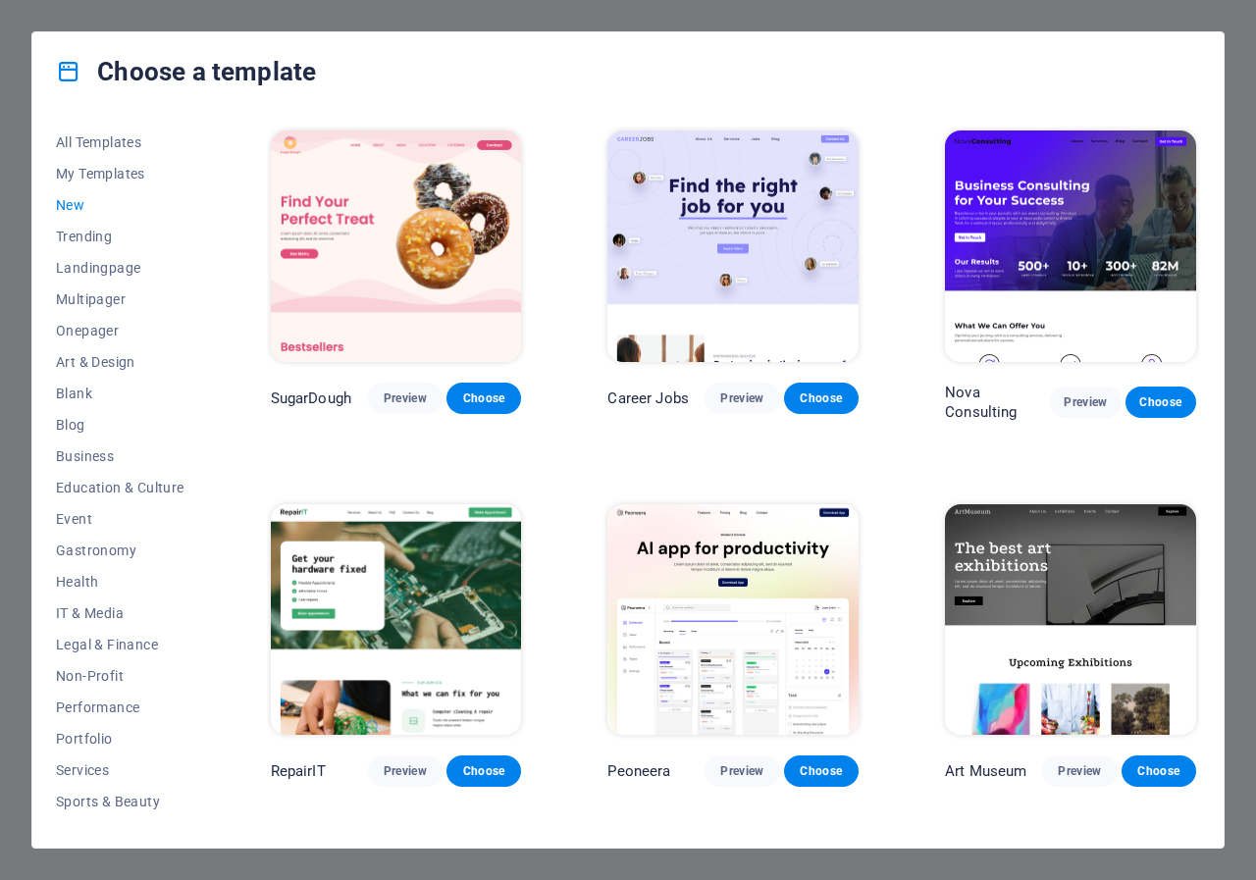  Describe the element at coordinates (120, 770) in the screenshot. I see `span: Services` at that location.